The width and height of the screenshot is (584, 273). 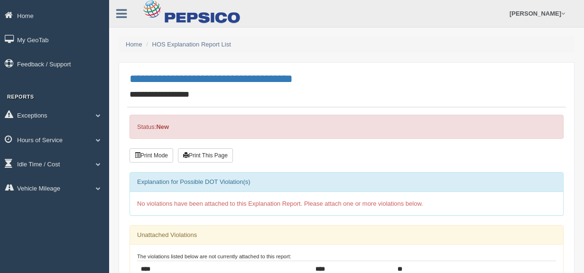 What do you see at coordinates (280, 203) in the screenshot?
I see `span: No violations have been attached to this Explanation Report. Please attach one or more violations...` at bounding box center [280, 203].